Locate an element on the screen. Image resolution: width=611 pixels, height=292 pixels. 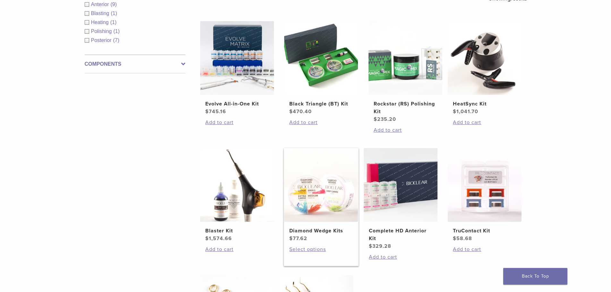
a: Add to cart: “Black Triangle (BT) Kit” is located at coordinates (321, 123).